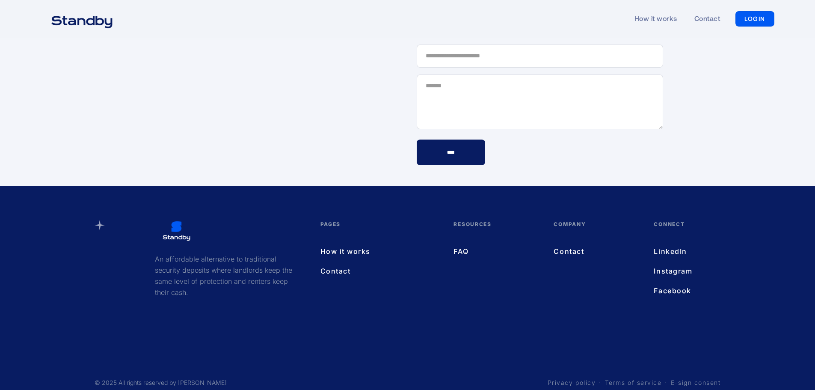  I want to click on a: E-sign consent, so click(695, 382).